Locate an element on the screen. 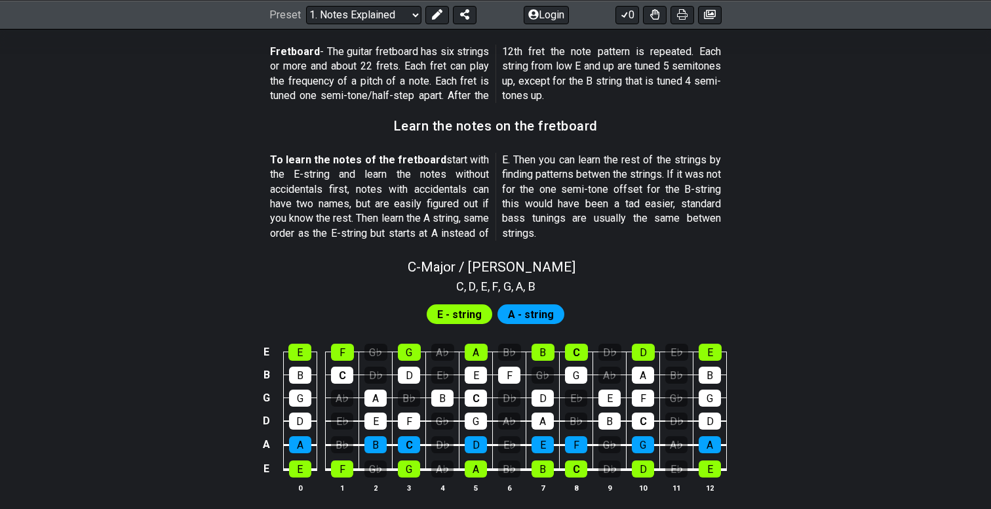  p: start with the E-string and learn the notes without accidentals first, notes with accidentals can... is located at coordinates (496, 197).